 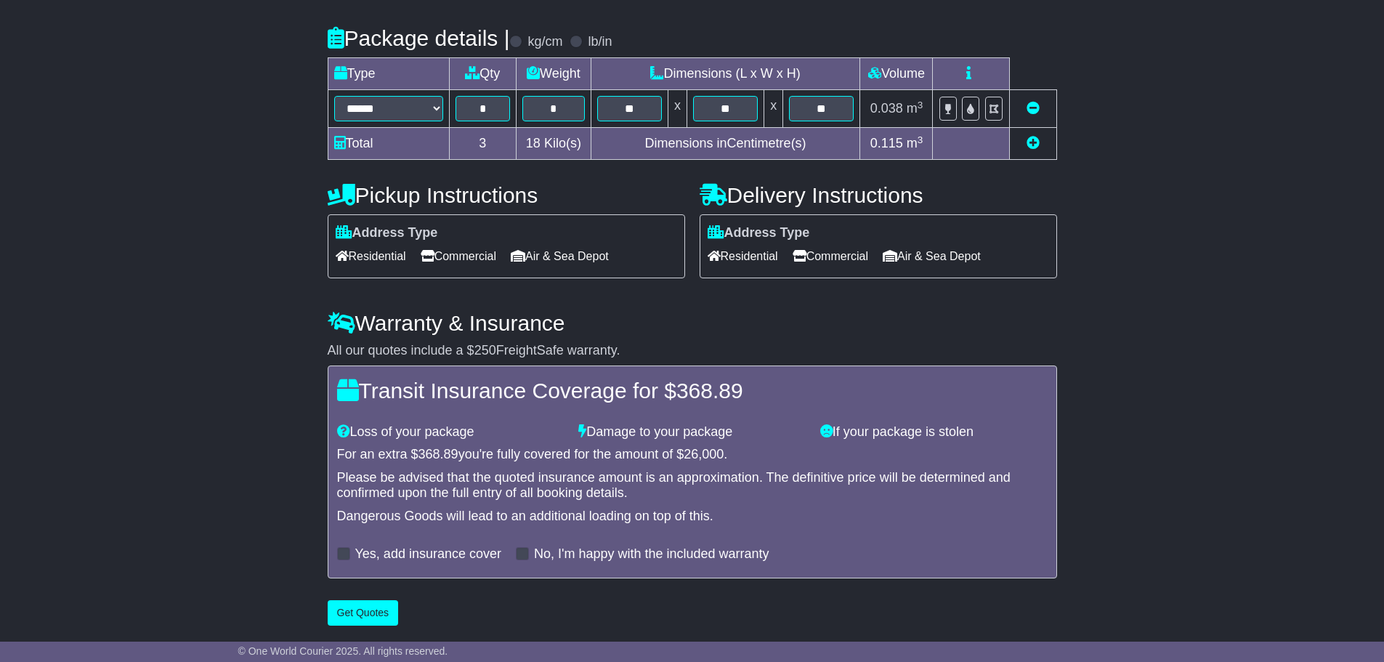 I want to click on span: 0.038, so click(x=886, y=108).